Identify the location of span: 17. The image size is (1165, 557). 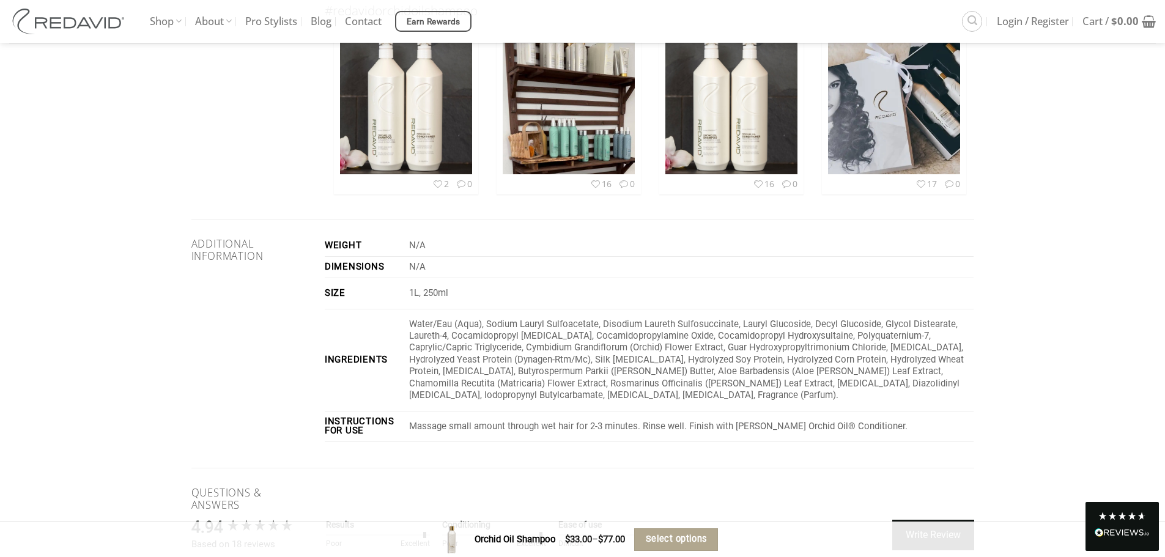
(926, 183).